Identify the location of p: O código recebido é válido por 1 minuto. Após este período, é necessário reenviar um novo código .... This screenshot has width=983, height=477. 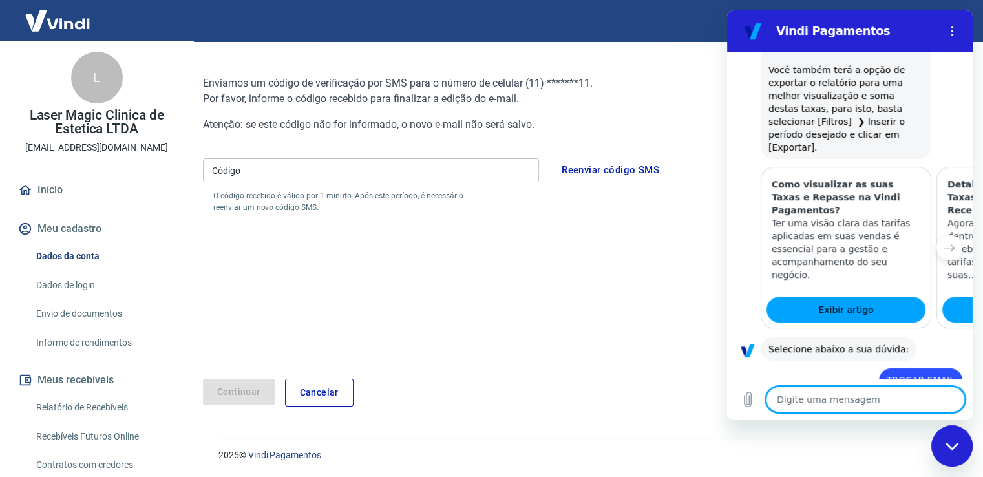
(350, 202).